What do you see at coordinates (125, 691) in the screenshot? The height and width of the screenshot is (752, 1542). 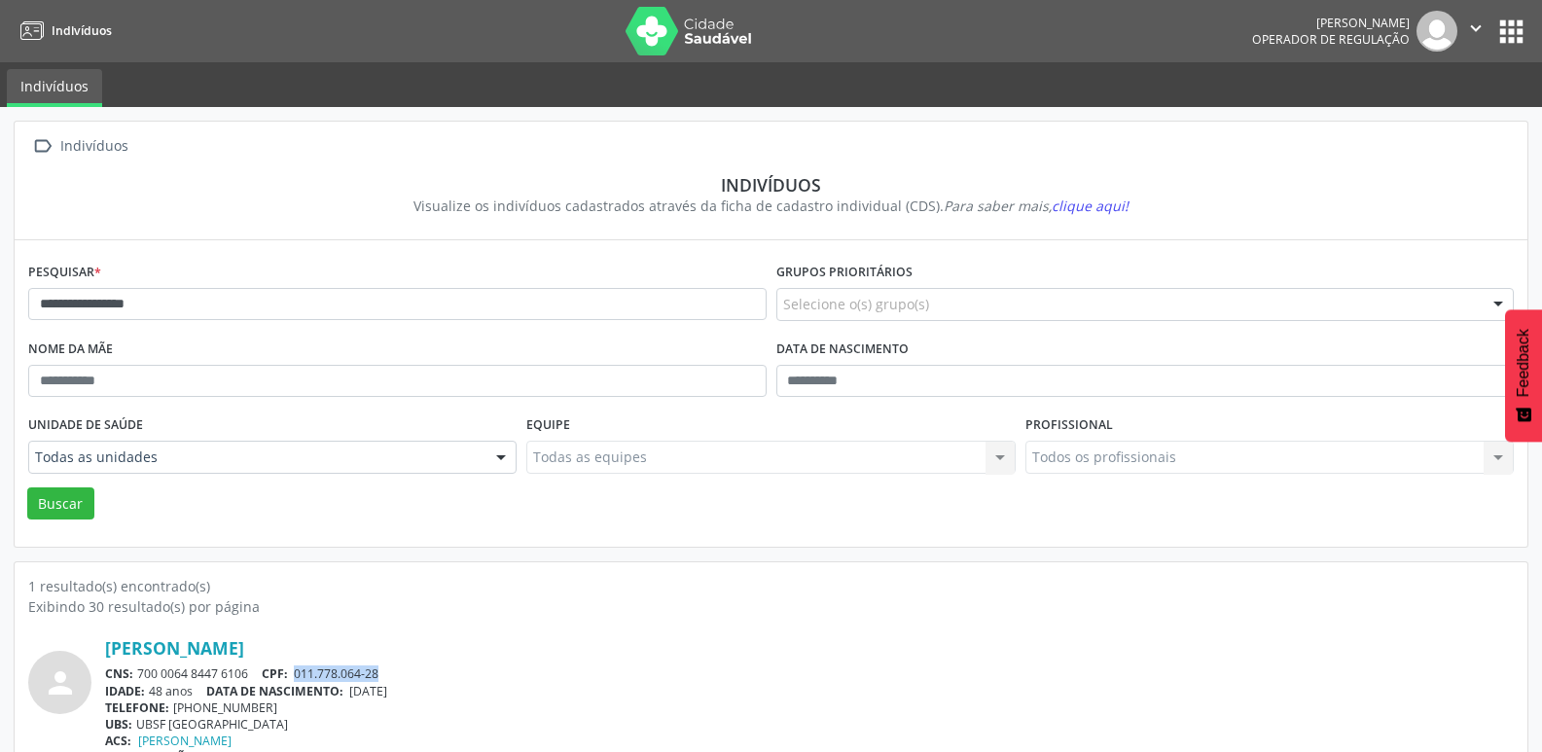 I see `span: IDADE:` at bounding box center [125, 691].